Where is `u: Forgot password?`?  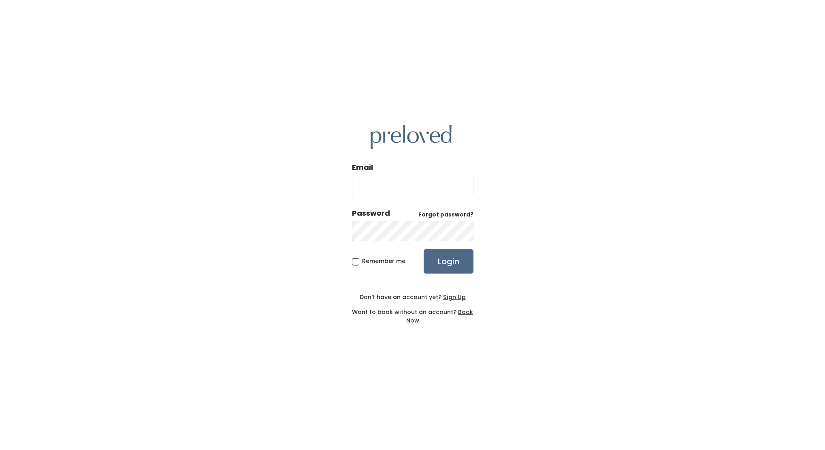 u: Forgot password? is located at coordinates (446, 215).